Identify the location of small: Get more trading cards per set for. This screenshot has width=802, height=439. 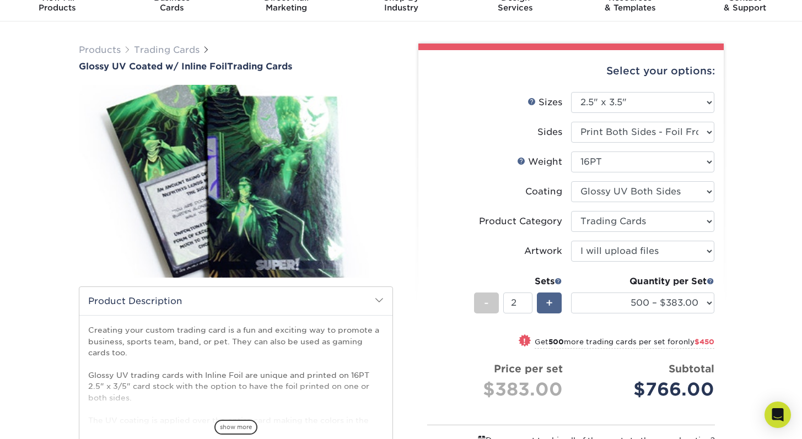
(625, 343).